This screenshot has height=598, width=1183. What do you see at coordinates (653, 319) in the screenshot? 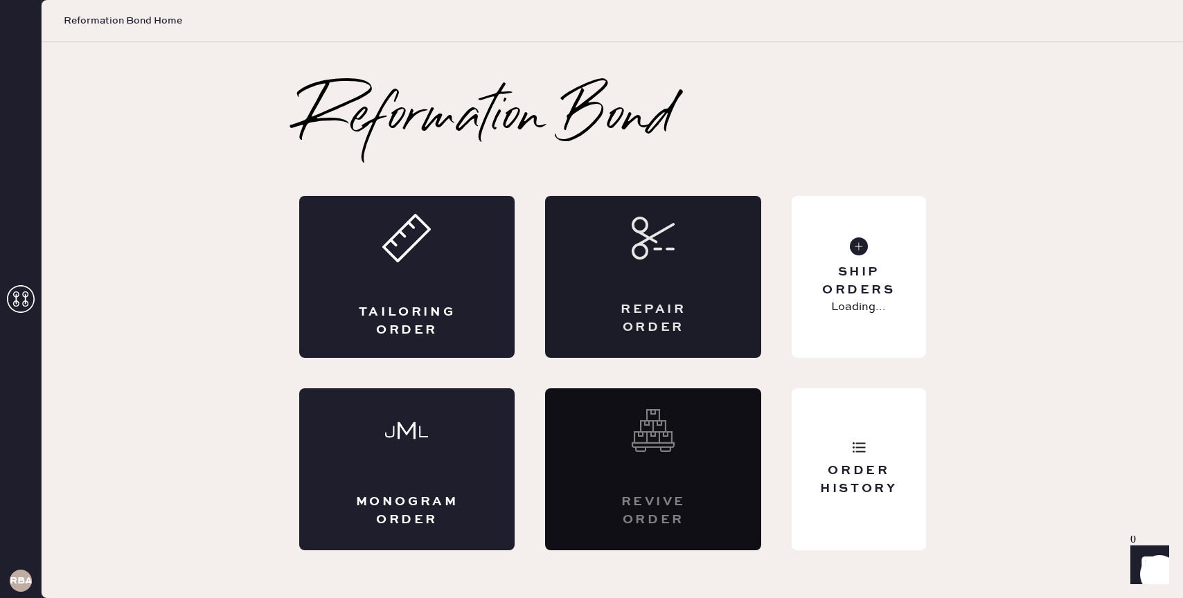
I see `div: Repair Order` at bounding box center [653, 319].